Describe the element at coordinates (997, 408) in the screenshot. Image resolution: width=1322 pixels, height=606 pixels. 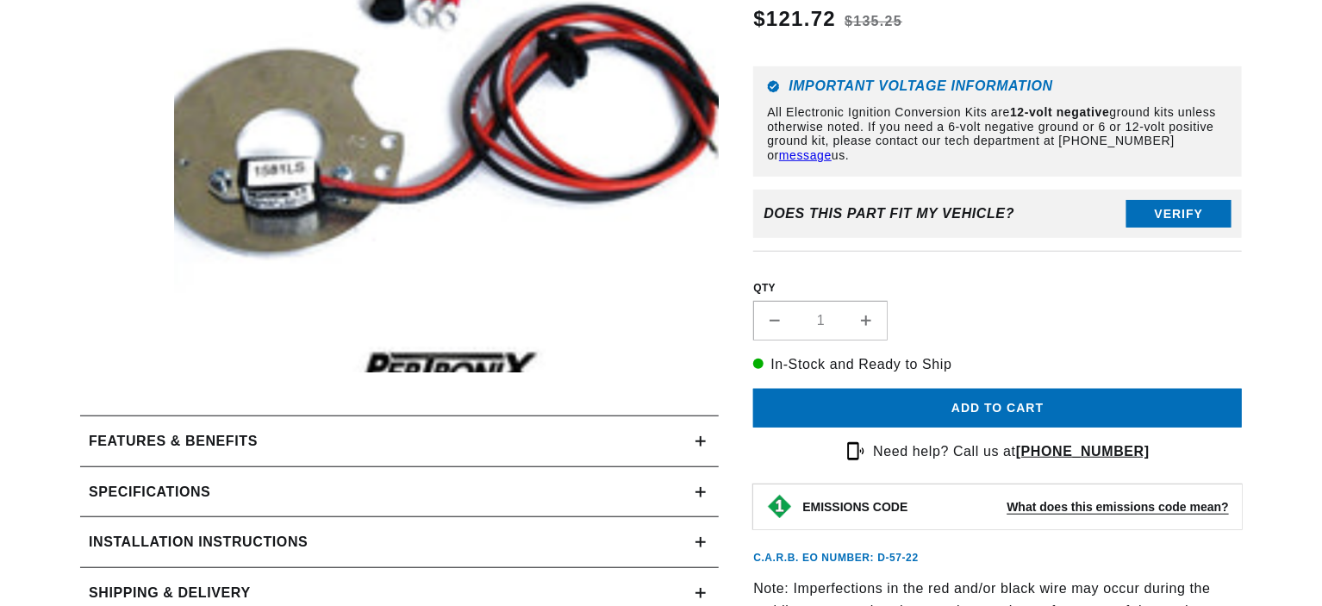
I see `button: Add to cart` at that location.